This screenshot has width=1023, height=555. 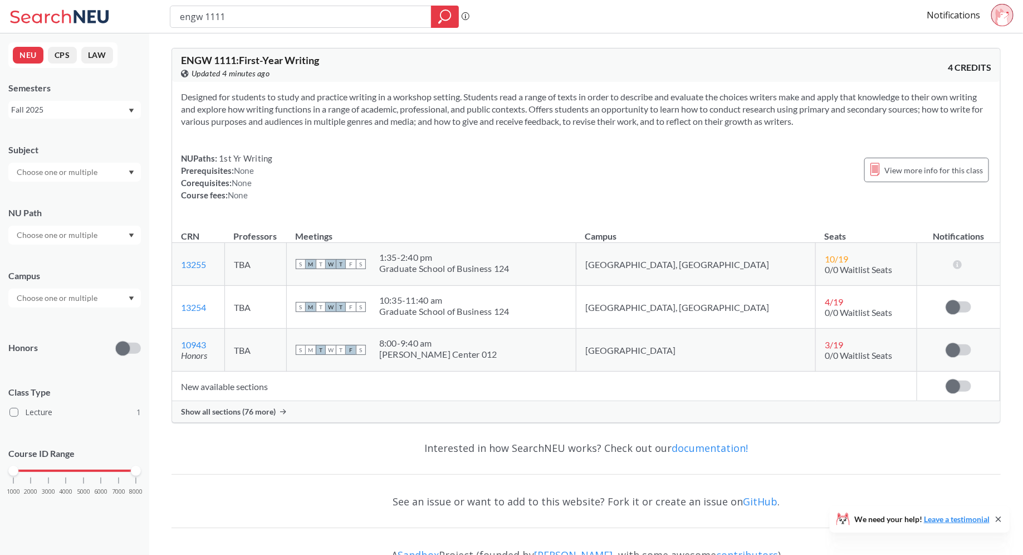 What do you see at coordinates (193, 307) in the screenshot?
I see `a: 13254` at bounding box center [193, 307].